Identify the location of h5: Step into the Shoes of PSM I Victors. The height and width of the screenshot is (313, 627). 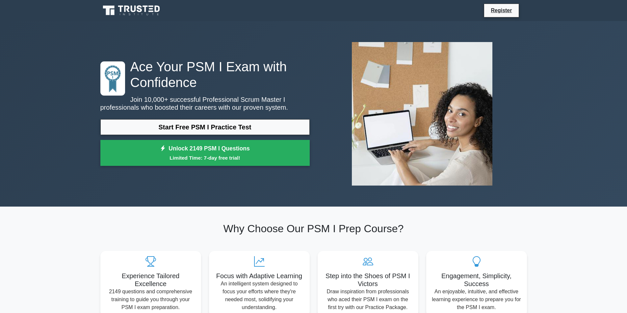
(368, 280).